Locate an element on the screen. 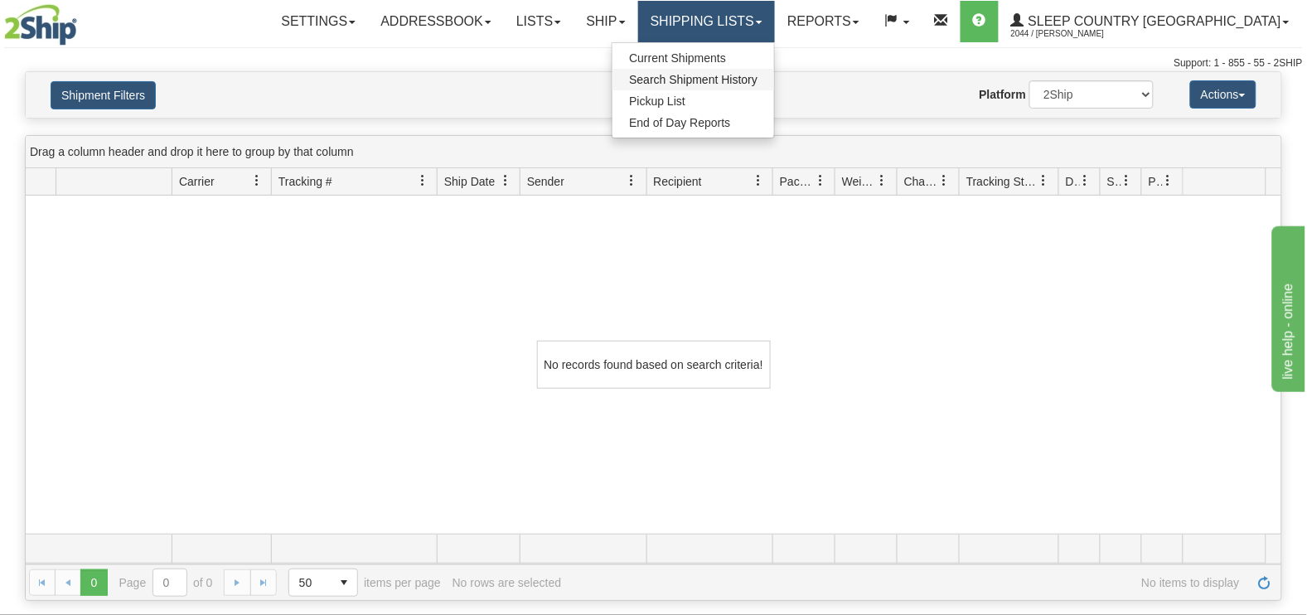  span: Page sizes drop down is located at coordinates (323, 583).